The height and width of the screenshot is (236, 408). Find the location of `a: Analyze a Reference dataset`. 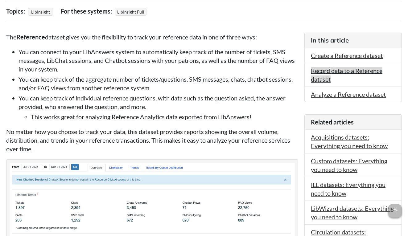

a: Analyze a Reference dataset is located at coordinates (348, 94).